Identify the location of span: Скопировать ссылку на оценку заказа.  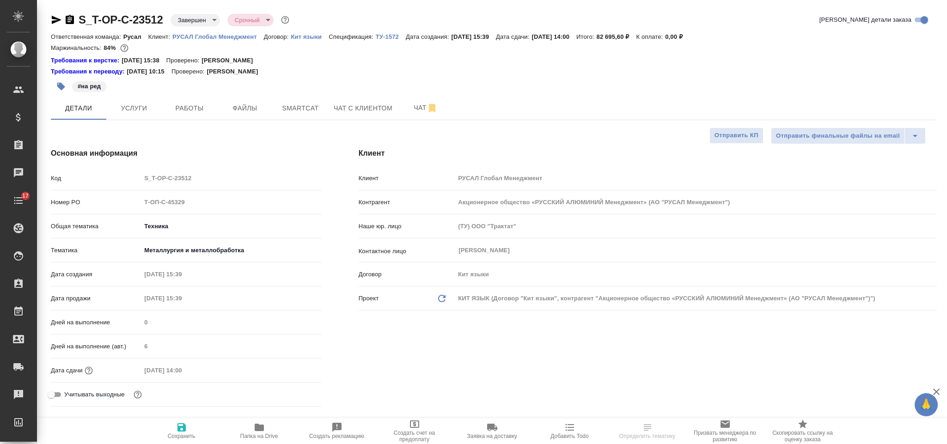
(803, 436).